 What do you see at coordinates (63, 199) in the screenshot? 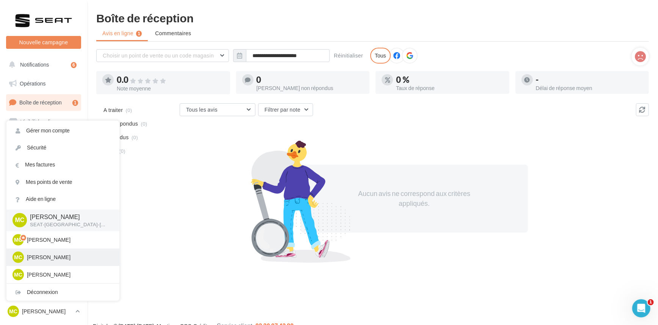
I see `a: Aide en ligne` at bounding box center [63, 199].